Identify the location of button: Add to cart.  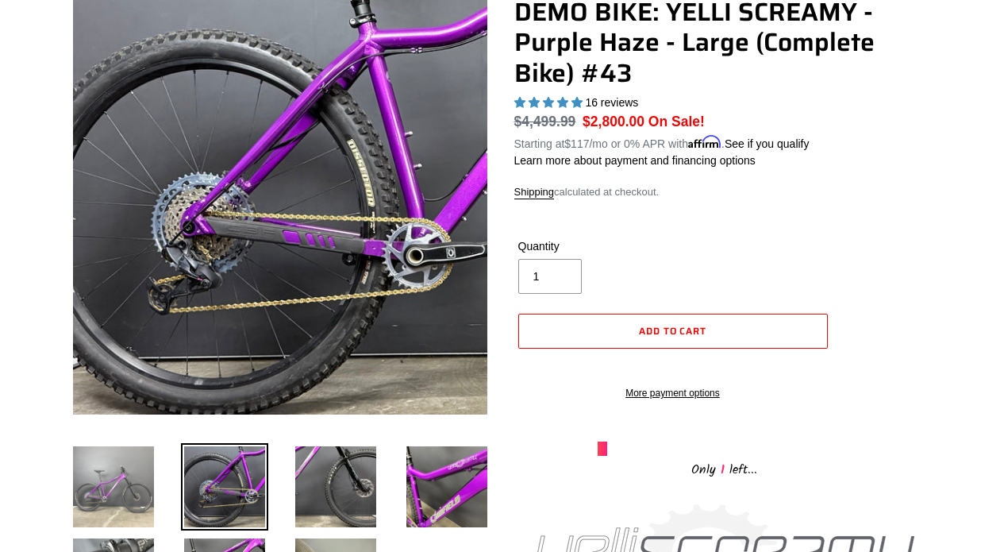
(673, 331).